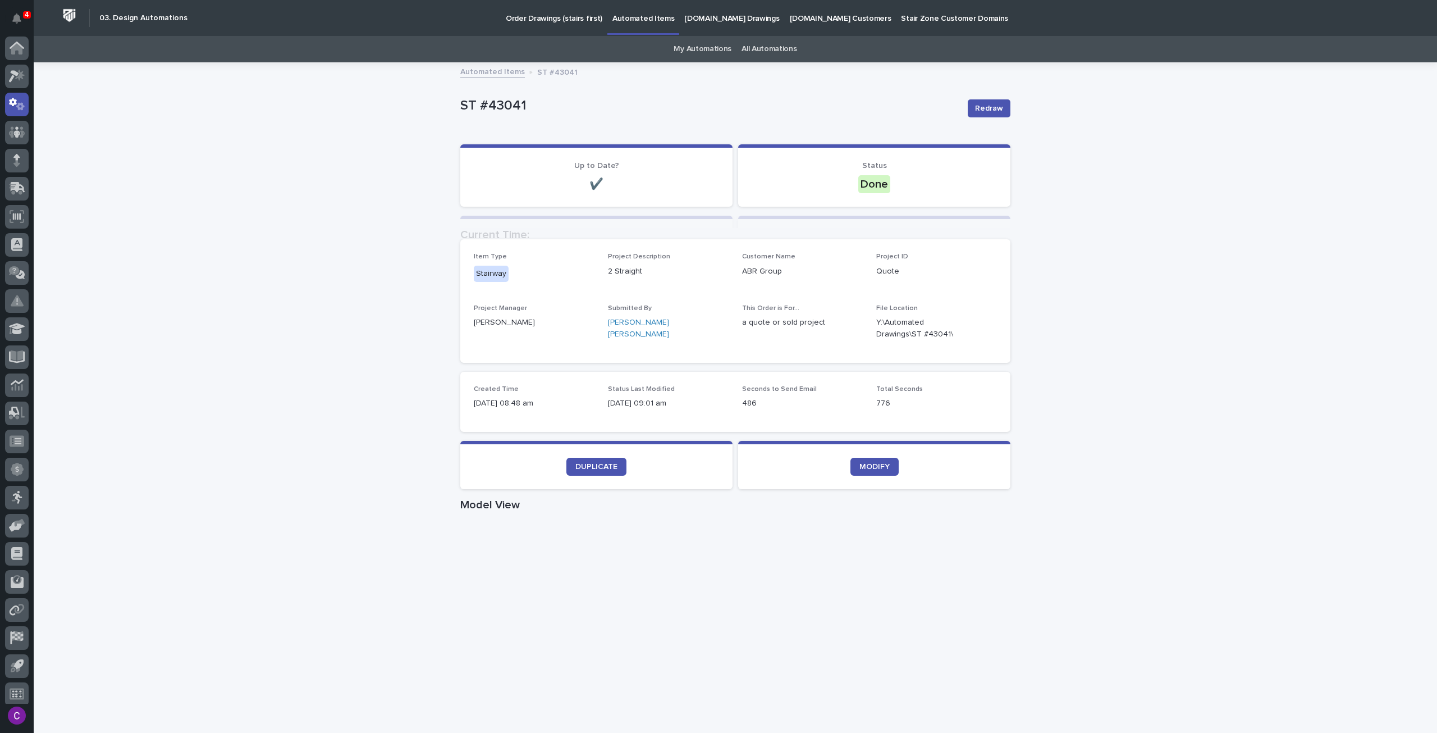 This screenshot has height=733, width=1437. I want to click on span: File Location, so click(897, 308).